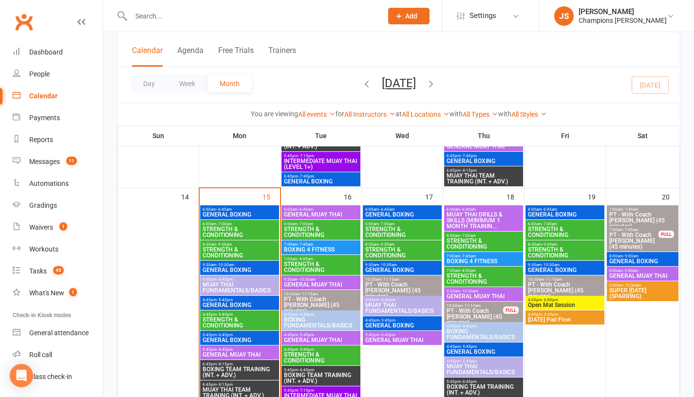 This screenshot has height=397, width=694. What do you see at coordinates (565, 244) in the screenshot?
I see `span: 8:30am` at bounding box center [565, 244].